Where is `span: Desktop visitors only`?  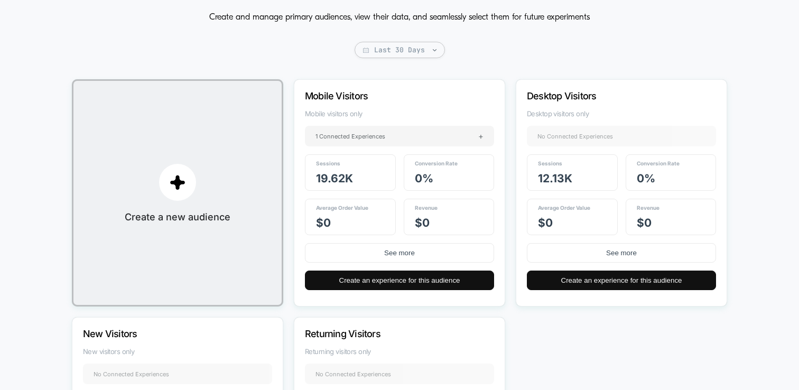
span: Desktop visitors only is located at coordinates (622, 114).